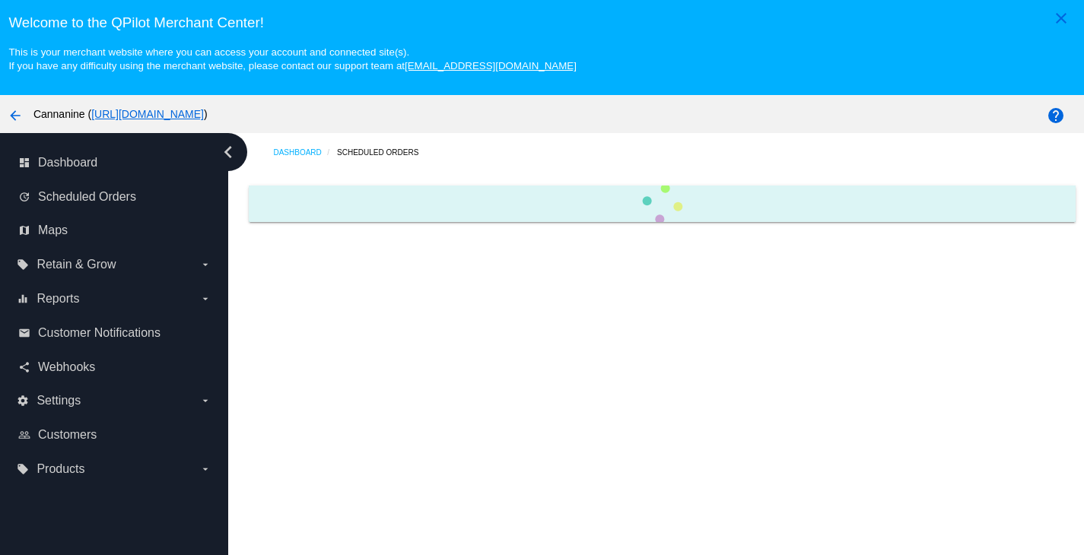 The image size is (1084, 555). I want to click on i: update, so click(24, 197).